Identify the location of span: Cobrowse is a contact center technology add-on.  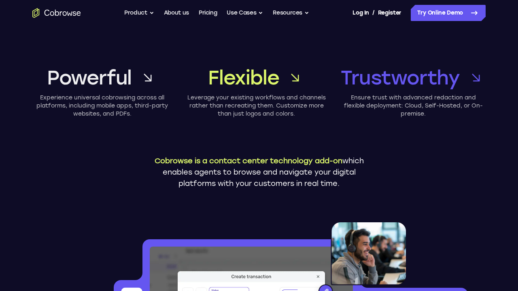
(248, 161).